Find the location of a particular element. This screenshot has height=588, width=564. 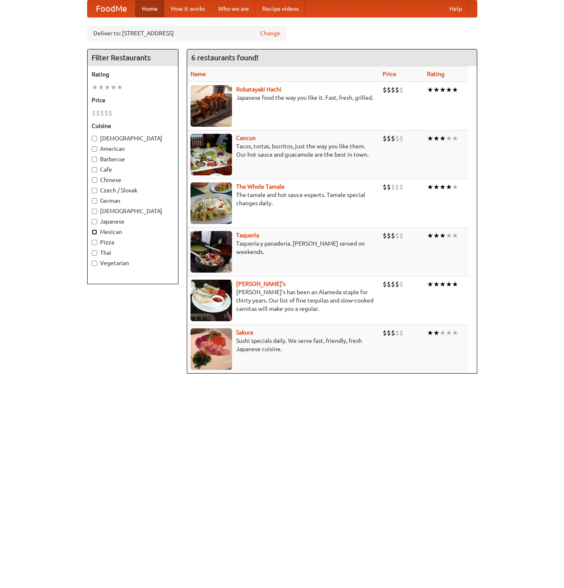

a: Who we are is located at coordinates (234, 9).